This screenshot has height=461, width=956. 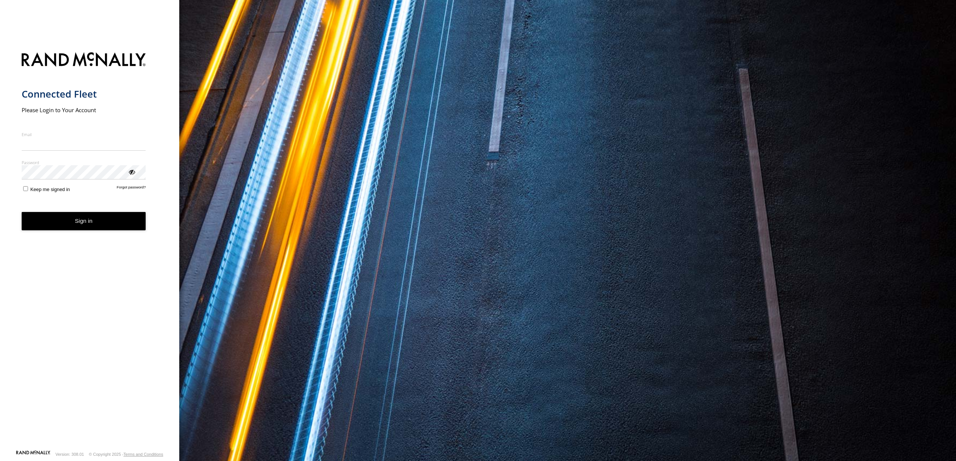 What do you see at coordinates (84, 134) in the screenshot?
I see `label: Email` at bounding box center [84, 134].